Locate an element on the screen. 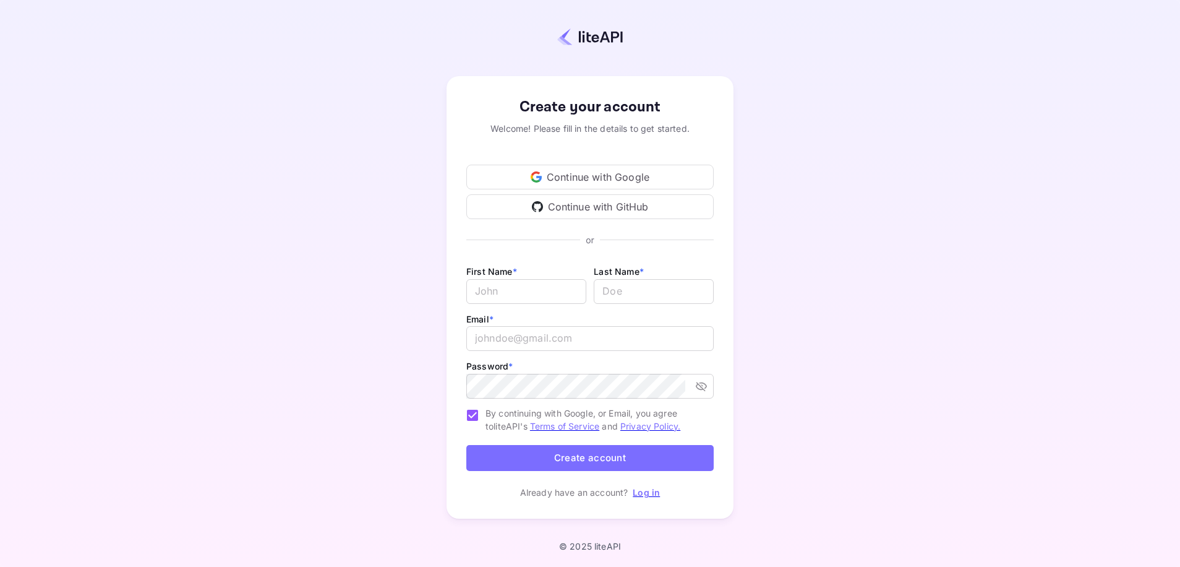 This screenshot has width=1180, height=567. button: toggle password visibility is located at coordinates (701, 386).